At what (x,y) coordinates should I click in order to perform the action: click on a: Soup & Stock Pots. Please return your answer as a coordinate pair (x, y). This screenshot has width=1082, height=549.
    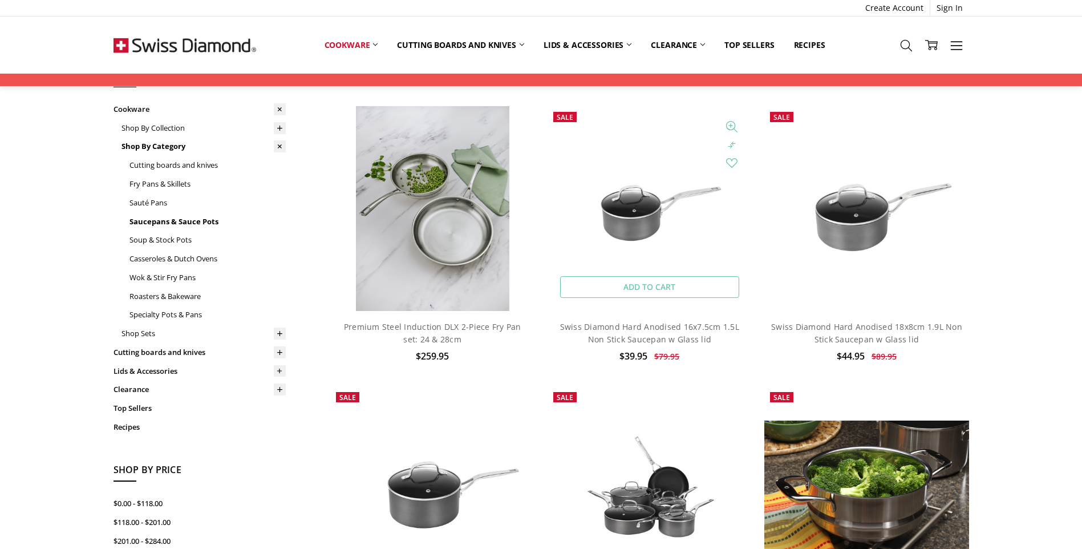
    Looking at the image, I should click on (208, 240).